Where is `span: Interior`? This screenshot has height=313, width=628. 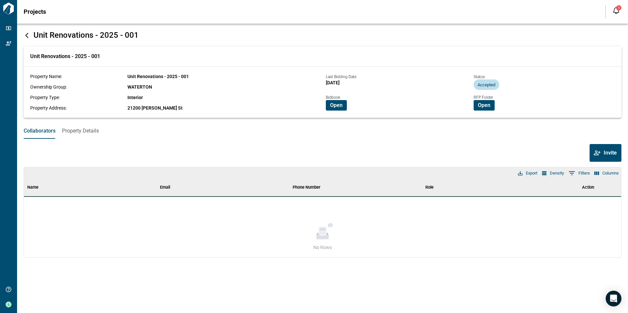 span: Interior is located at coordinates (135, 97).